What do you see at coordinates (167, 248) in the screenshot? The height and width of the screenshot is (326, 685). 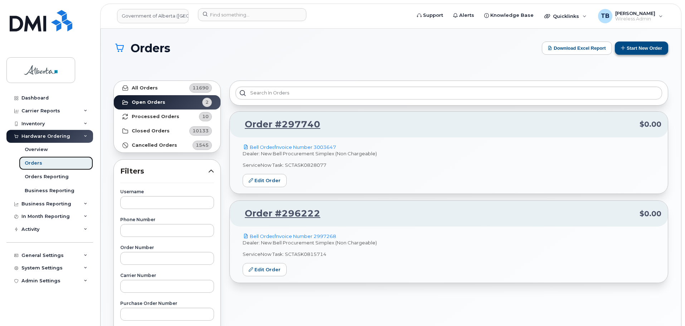 I see `label: Order Number` at bounding box center [167, 248].